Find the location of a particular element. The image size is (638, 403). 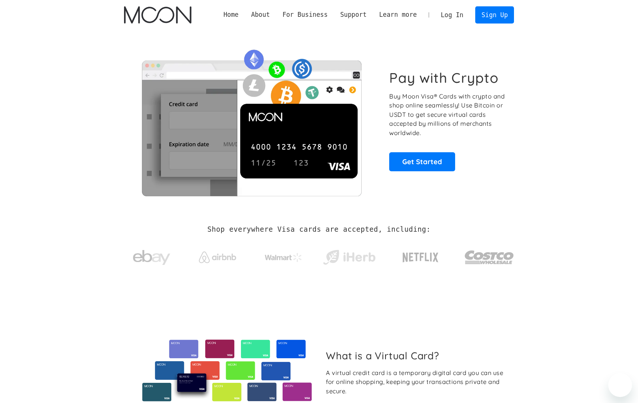

img: Moon Logo is located at coordinates (158, 15).